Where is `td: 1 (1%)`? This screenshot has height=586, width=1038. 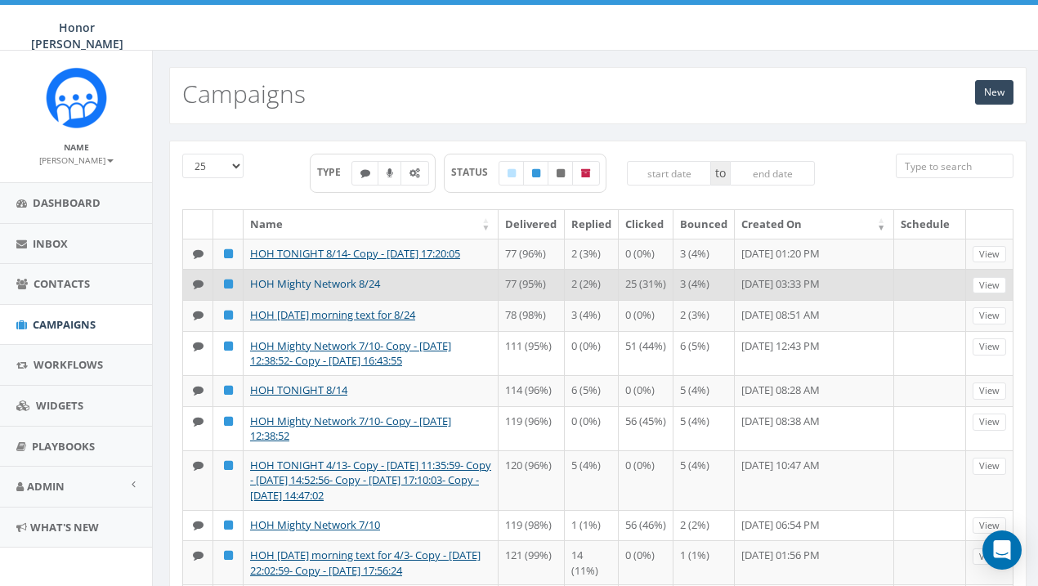
td: 1 (1%) is located at coordinates (704, 562).